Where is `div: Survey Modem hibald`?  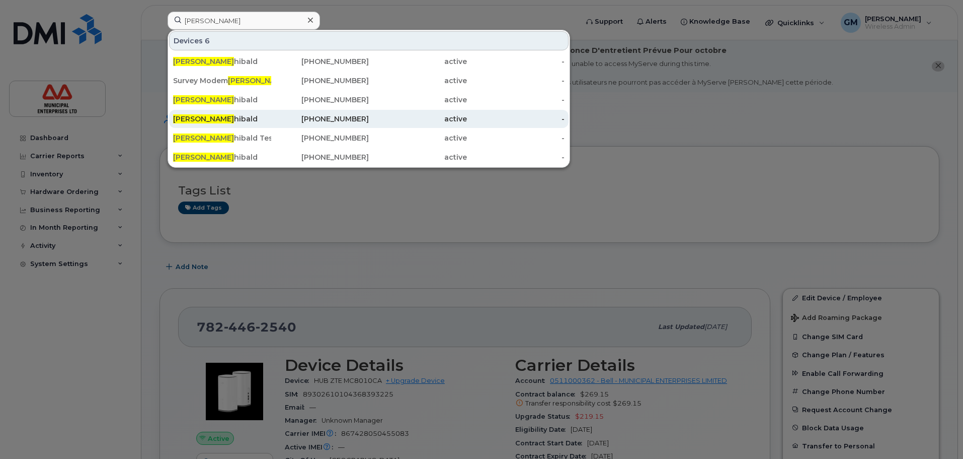
div: Survey Modem hibald is located at coordinates (222, 81).